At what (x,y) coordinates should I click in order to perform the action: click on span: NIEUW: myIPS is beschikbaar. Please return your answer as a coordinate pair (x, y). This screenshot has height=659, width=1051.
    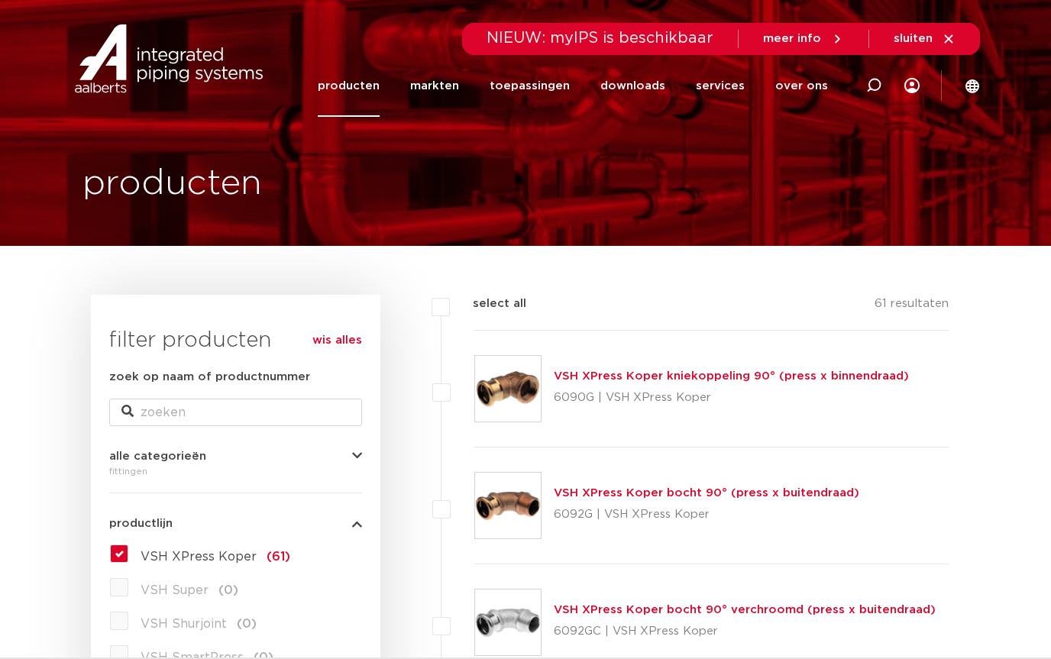
    Looking at the image, I should click on (599, 38).